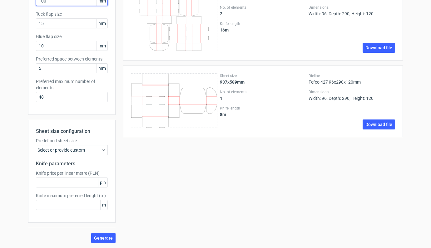 The height and width of the screenshot is (248, 431). I want to click on label: Sheet size, so click(263, 76).